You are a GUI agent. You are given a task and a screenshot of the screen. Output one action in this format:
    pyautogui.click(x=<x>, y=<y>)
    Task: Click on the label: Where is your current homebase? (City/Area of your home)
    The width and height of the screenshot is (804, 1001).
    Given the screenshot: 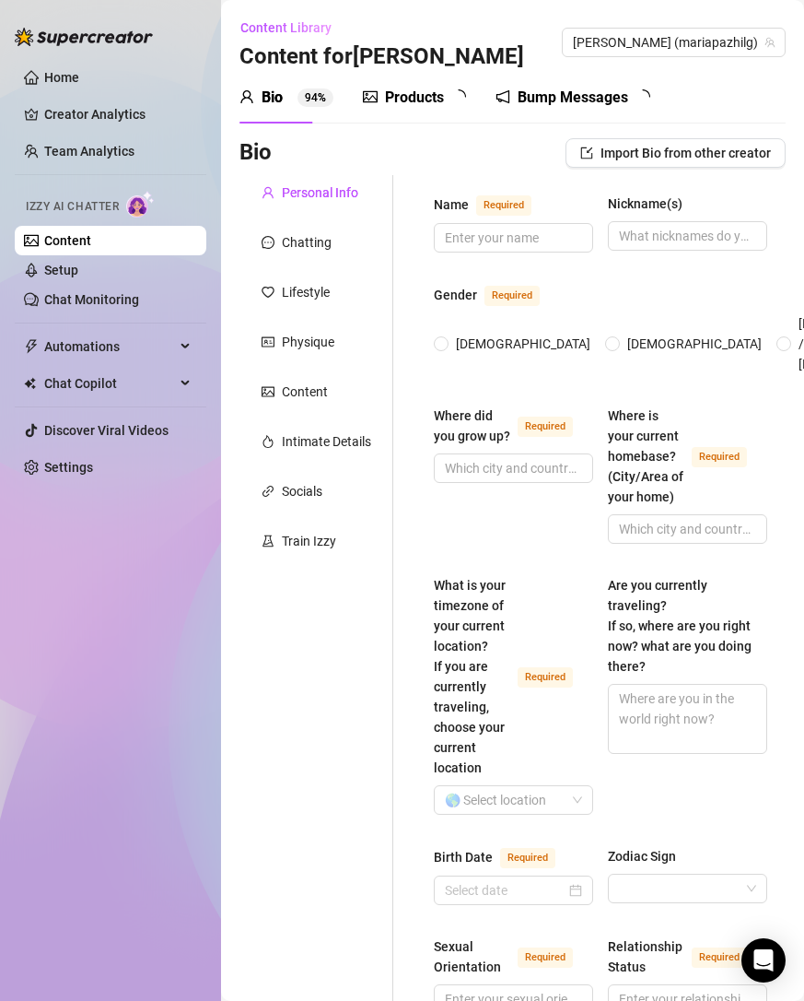 What is the action you would take?
    pyautogui.click(x=687, y=456)
    